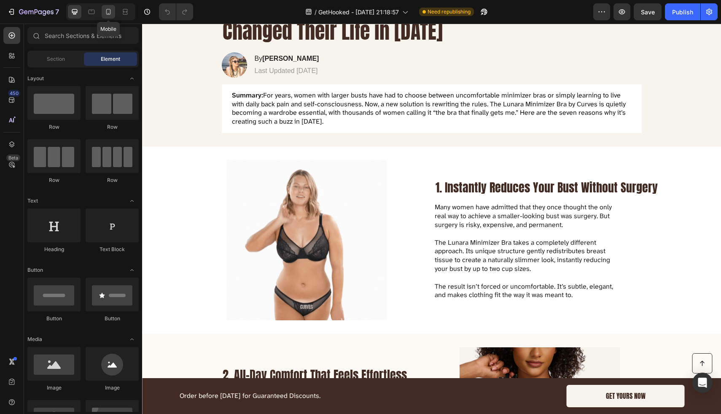 This screenshot has width=721, height=414. Describe the element at coordinates (165, 216) in the screenshot. I see `img: gempages_584575799340827205-200a21d3-21d7-4cb9-9f47-ad825b3c20d9.gif` at that location.